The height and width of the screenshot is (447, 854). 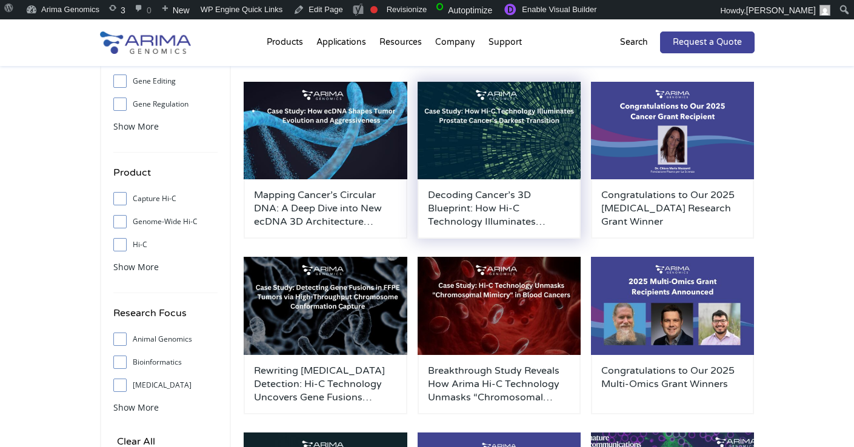 I want to click on label: Hi-C, so click(x=165, y=245).